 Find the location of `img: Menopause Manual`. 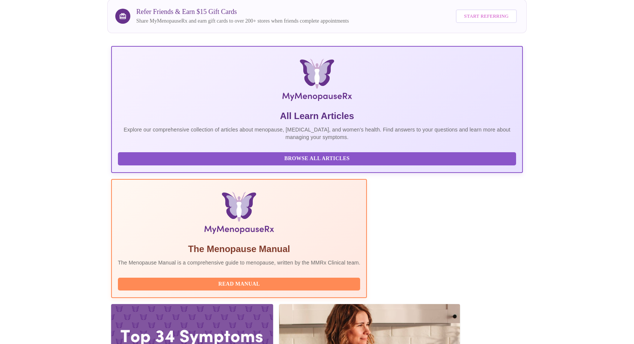

img: Menopause Manual is located at coordinates (239, 214).